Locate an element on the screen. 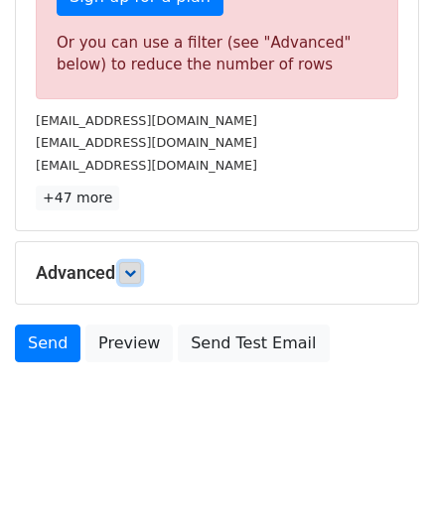 The height and width of the screenshot is (525, 434). a: +47 more is located at coordinates (77, 197).